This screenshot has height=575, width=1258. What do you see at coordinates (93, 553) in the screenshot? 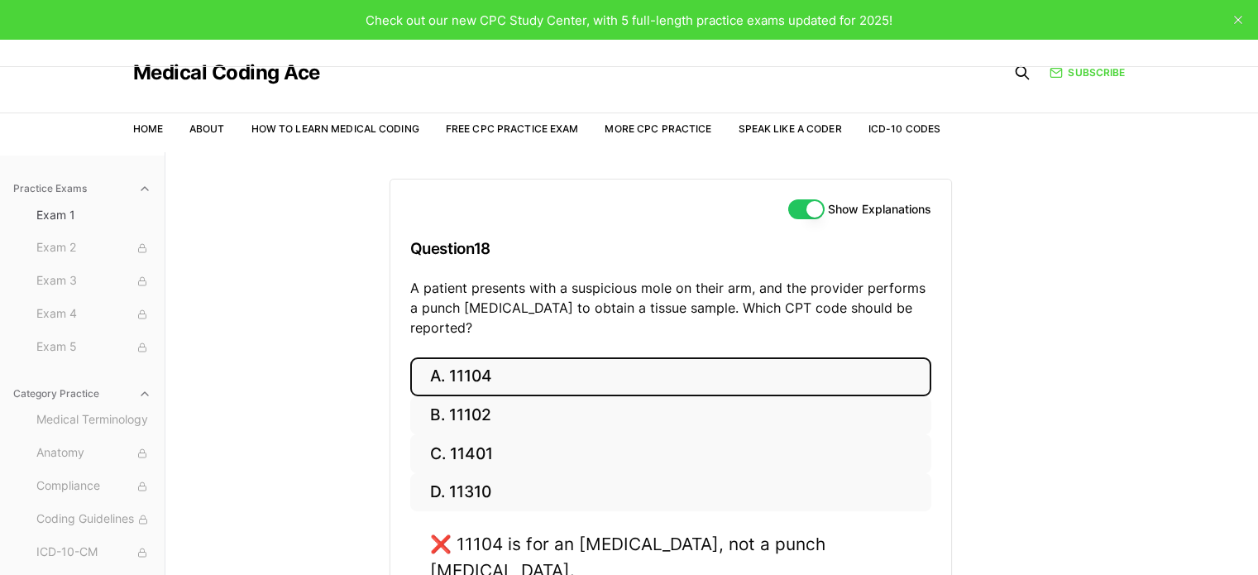
I see `button: ICD-10-CM` at bounding box center [93, 553].